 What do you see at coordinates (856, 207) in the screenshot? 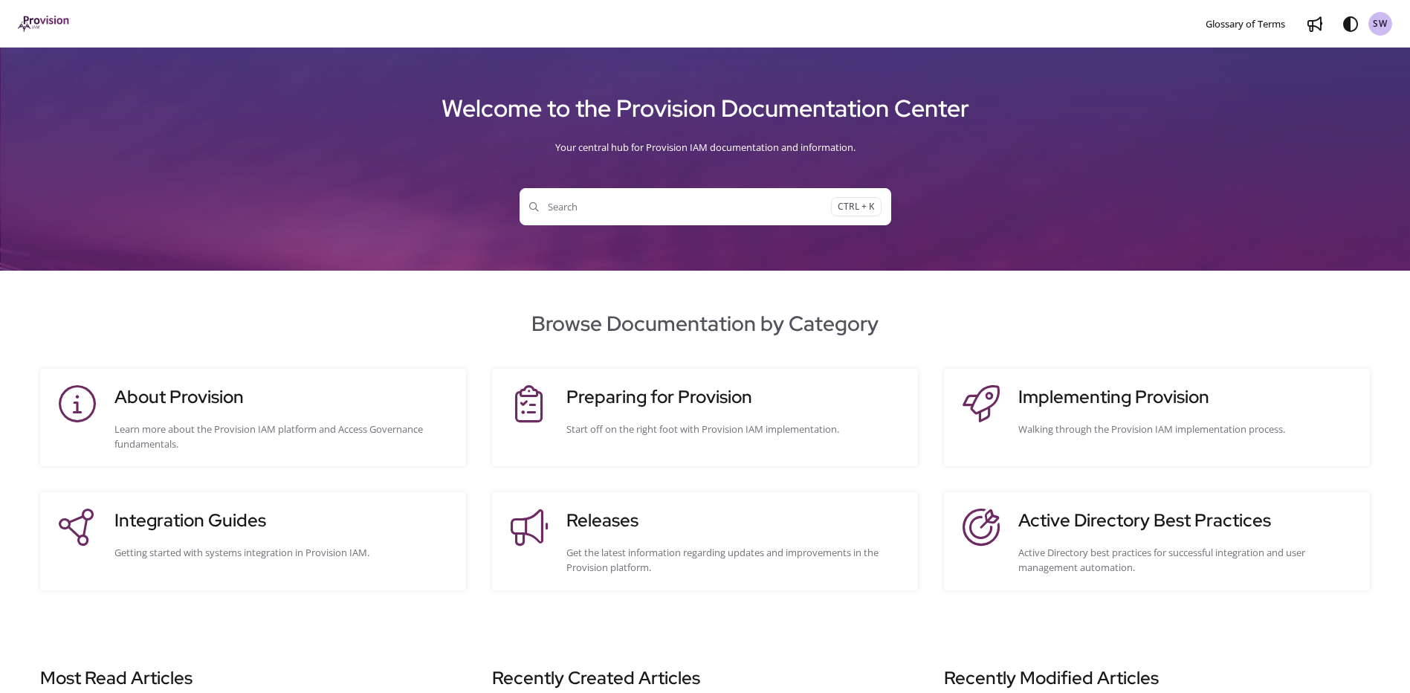
I see `span: CTRL + K` at bounding box center [856, 207].